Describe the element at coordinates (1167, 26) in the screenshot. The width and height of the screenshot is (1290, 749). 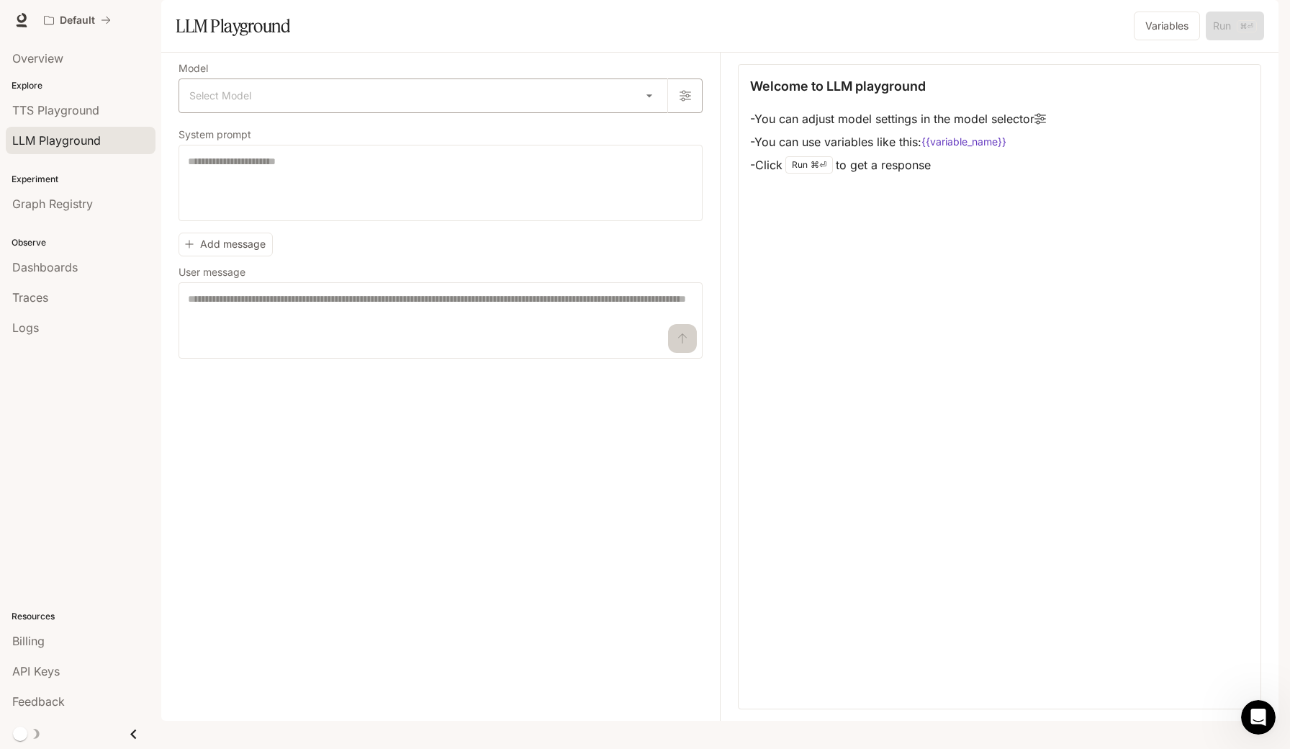
I see `button: Variables` at that location.